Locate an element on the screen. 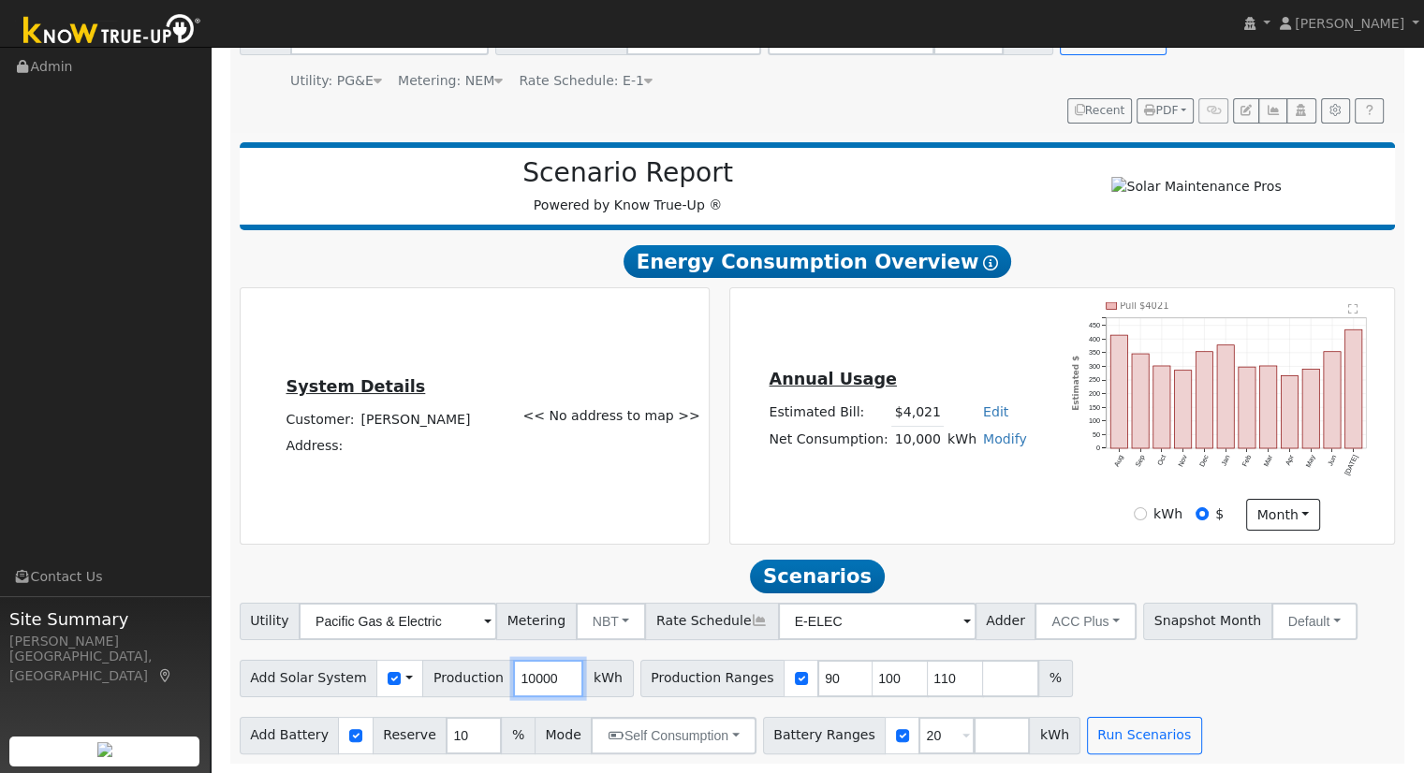 The width and height of the screenshot is (1424, 773). text: 150 is located at coordinates (1095, 406).